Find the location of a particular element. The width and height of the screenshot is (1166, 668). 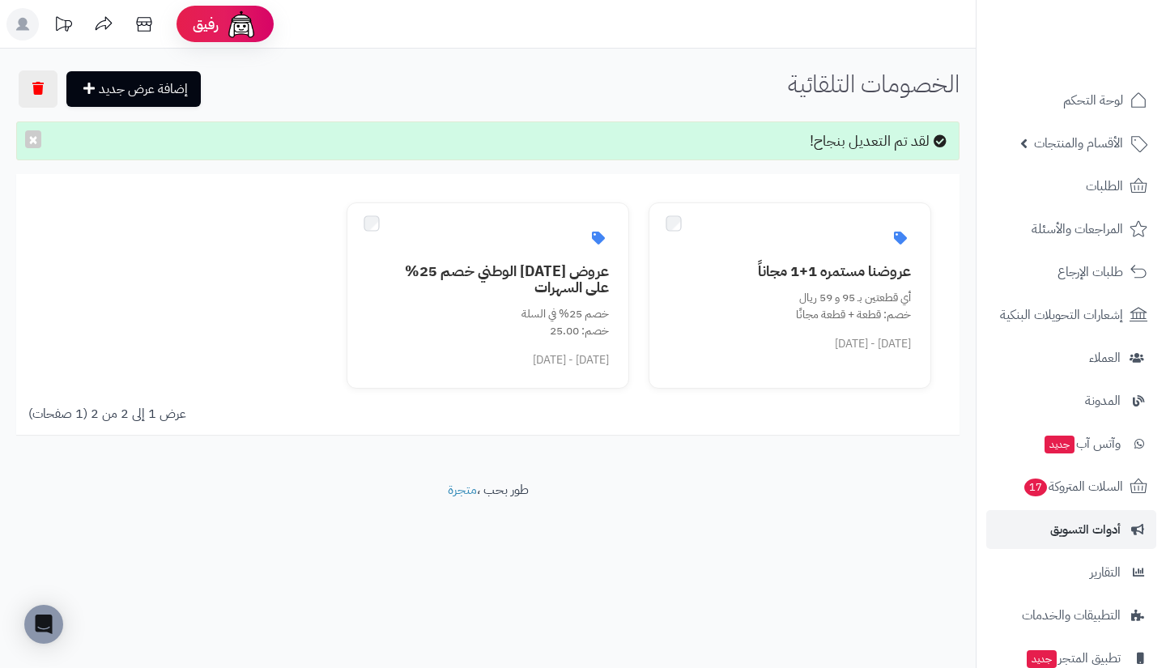

a: التطبيقات والخدمات is located at coordinates (1071, 615).